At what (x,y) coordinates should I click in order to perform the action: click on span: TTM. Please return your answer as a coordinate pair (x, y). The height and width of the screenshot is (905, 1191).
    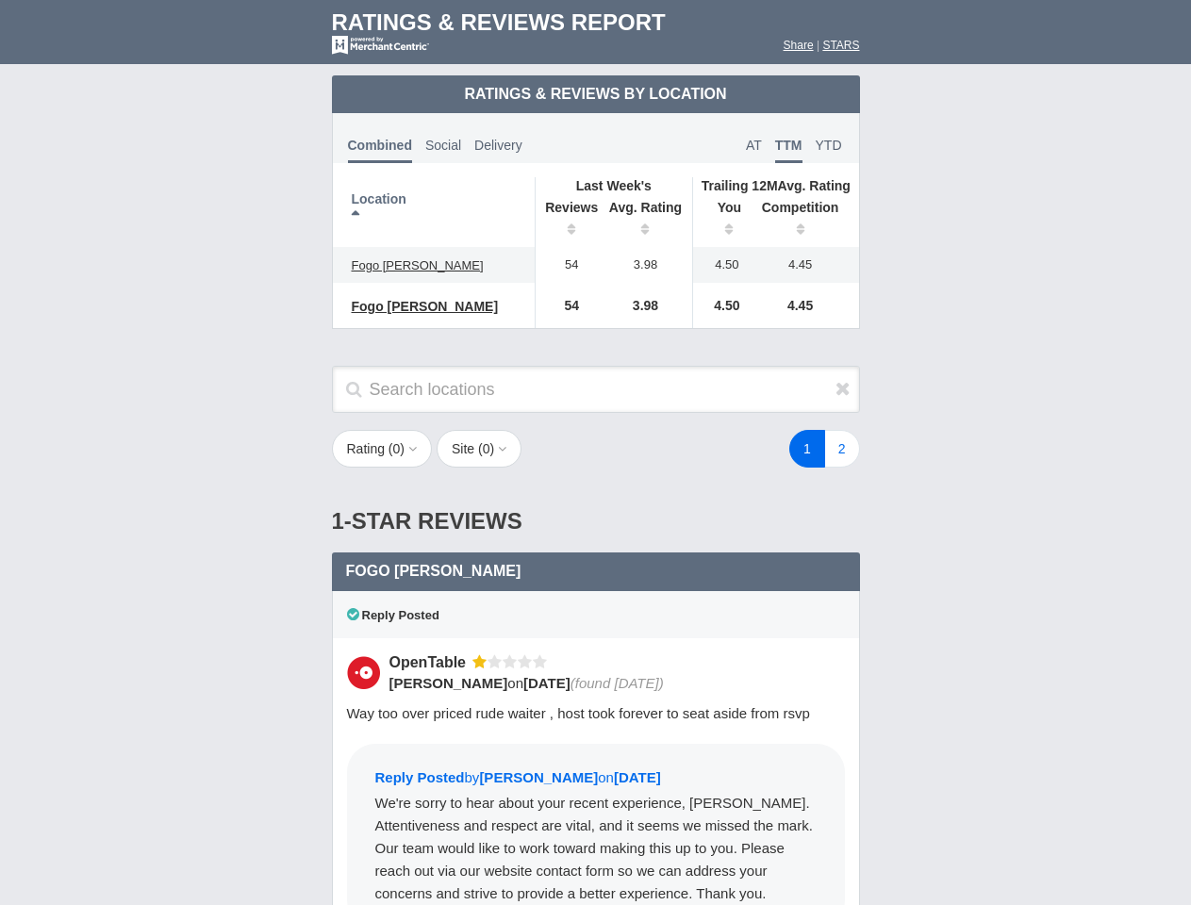
    Looking at the image, I should click on (788, 150).